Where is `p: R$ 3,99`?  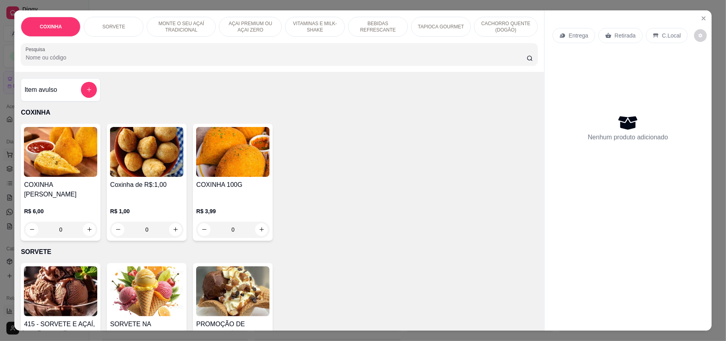
p: R$ 3,99 is located at coordinates (233, 211).